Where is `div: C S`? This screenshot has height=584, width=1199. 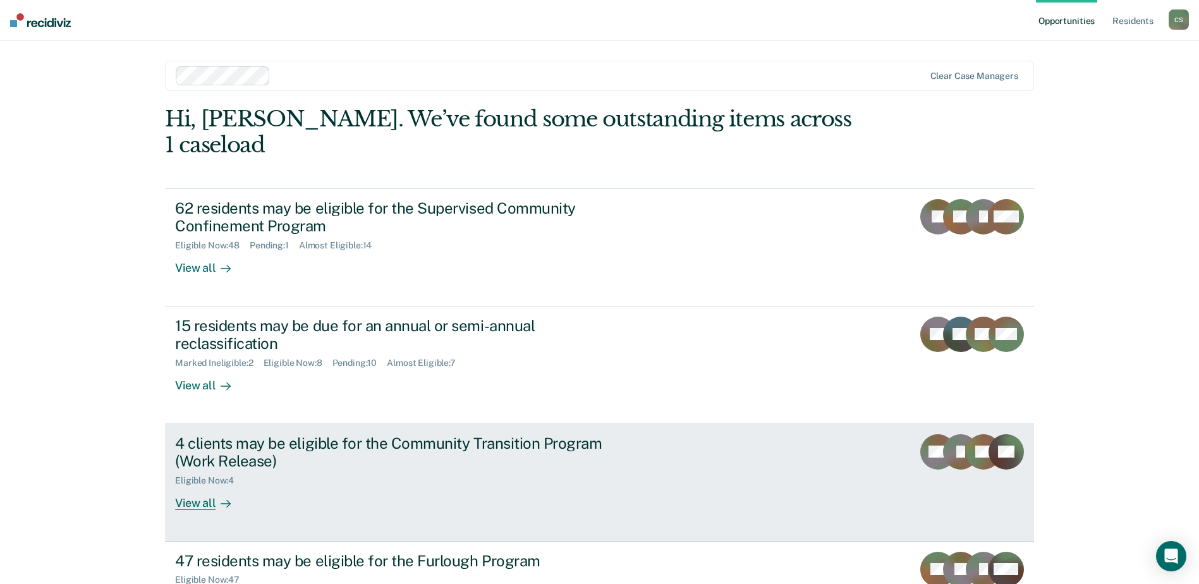 div: C S is located at coordinates (1178, 20).